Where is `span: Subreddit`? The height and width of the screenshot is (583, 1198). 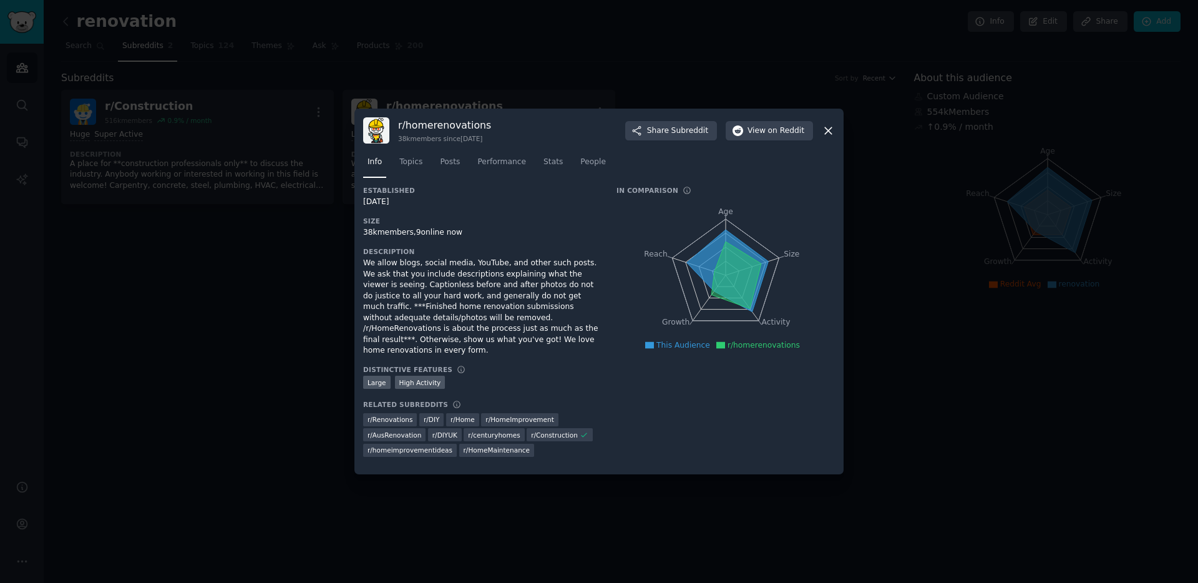 span: Subreddit is located at coordinates (690, 131).